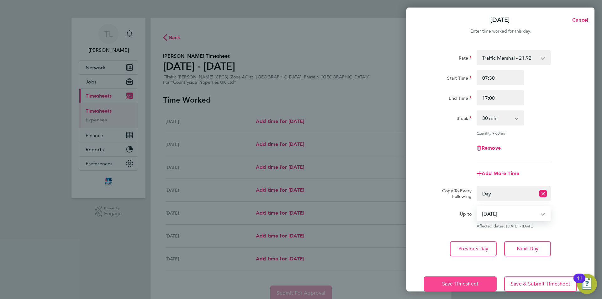 The width and height of the screenshot is (602, 299). I want to click on button: Save & Submit Timesheet, so click(541, 284).